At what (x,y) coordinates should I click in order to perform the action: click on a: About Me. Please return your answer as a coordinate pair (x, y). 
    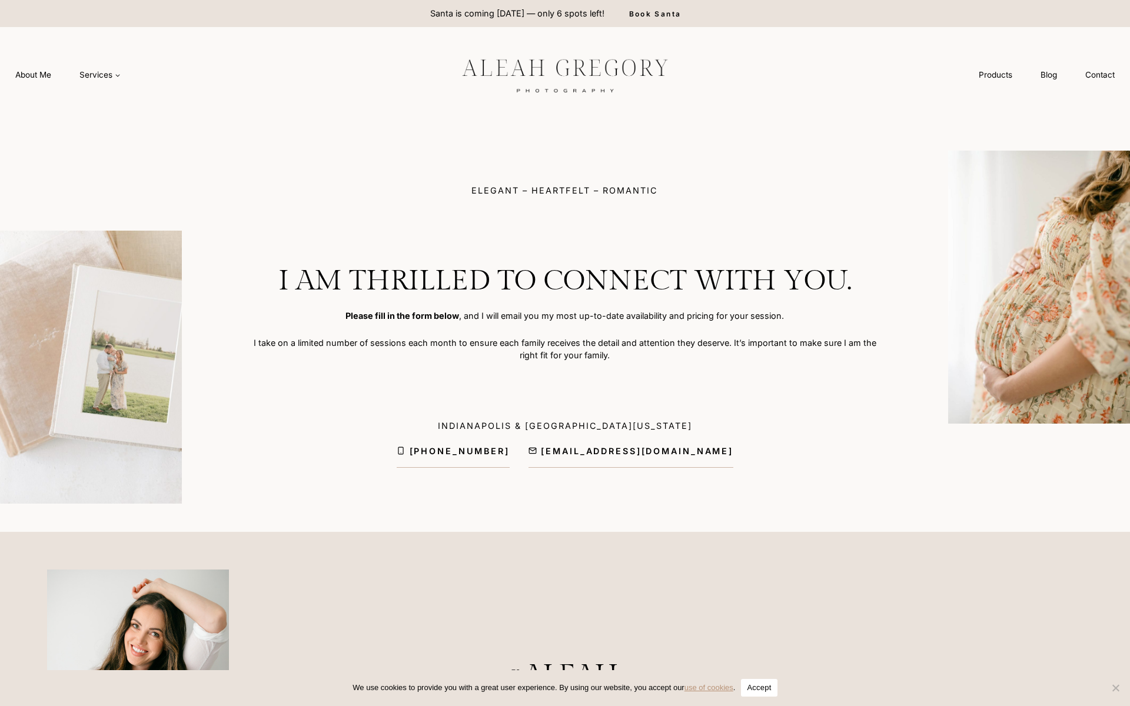
    Looking at the image, I should click on (33, 75).